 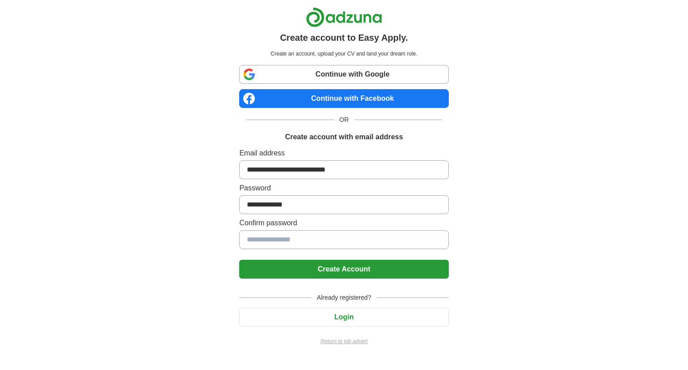 I want to click on span: Already registered?, so click(x=344, y=298).